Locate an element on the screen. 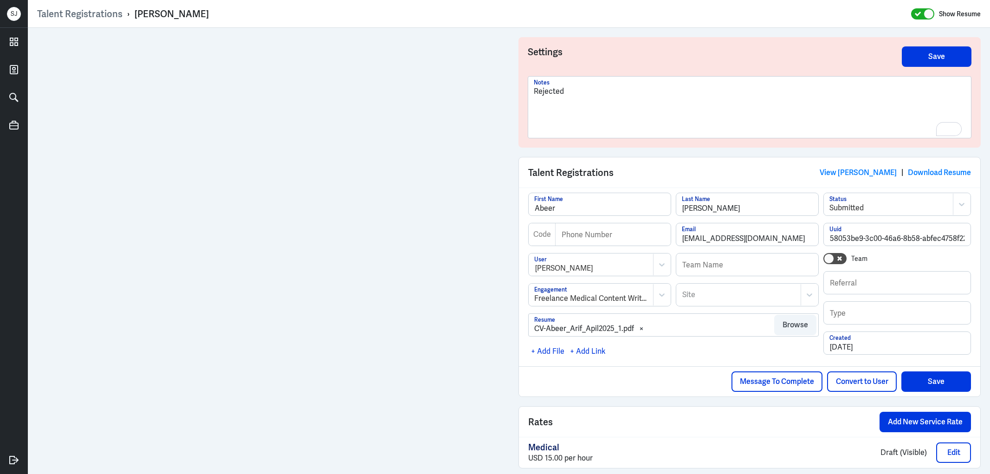 The height and width of the screenshot is (474, 990). div: USD 15.00 per hour is located at coordinates (628, 458).